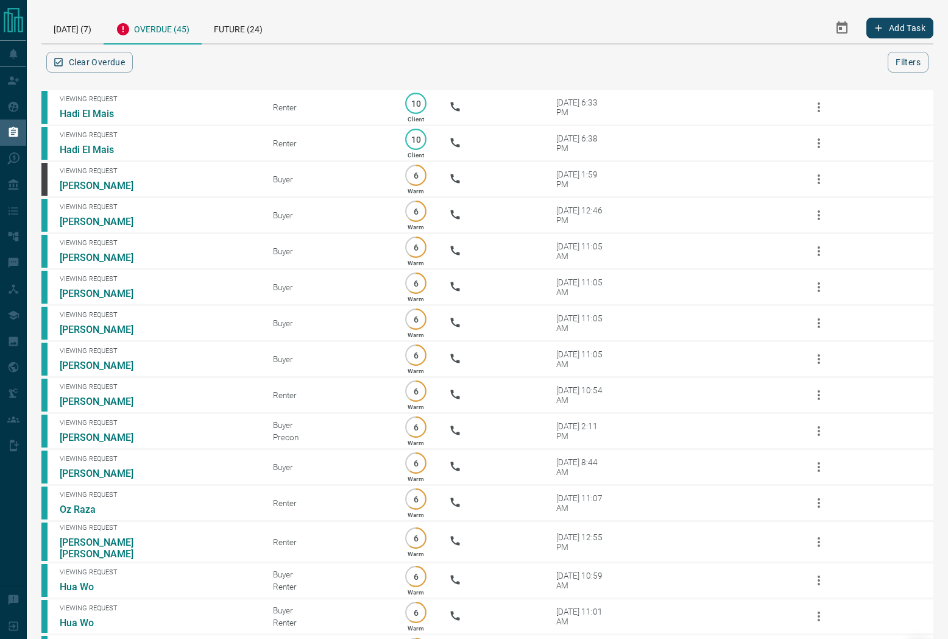  What do you see at coordinates (900, 28) in the screenshot?
I see `button: Add Task` at bounding box center [900, 28].